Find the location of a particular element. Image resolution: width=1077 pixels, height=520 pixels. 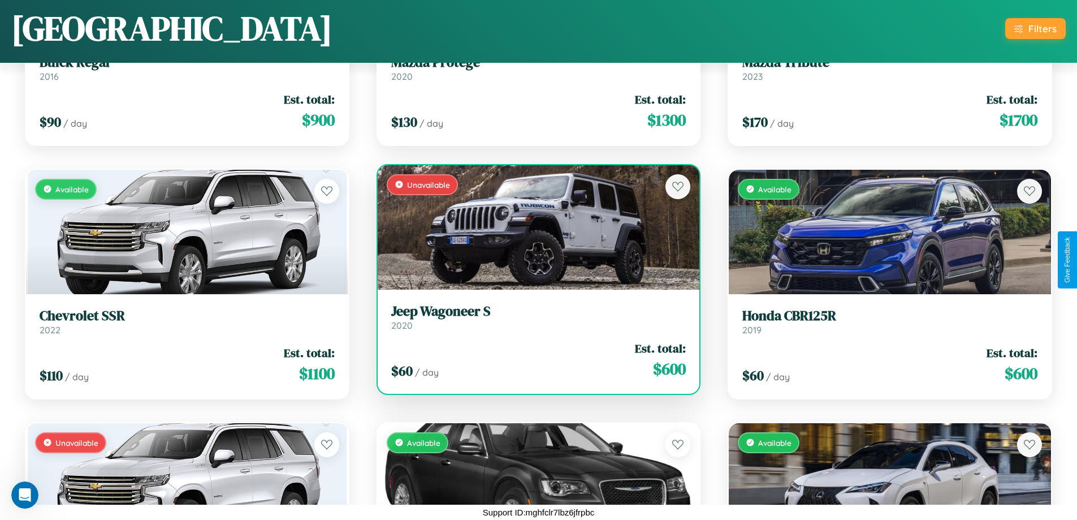

button: Filters is located at coordinates (1035, 28).